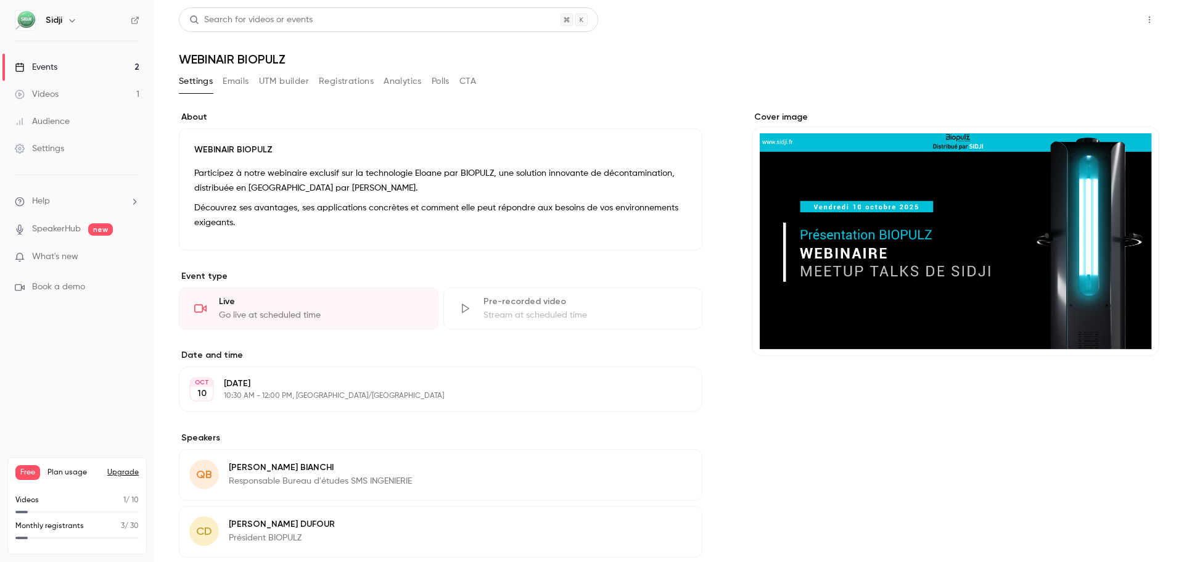 The image size is (1184, 562). I want to click on div: Pre-recorded videoStream at scheduled time, so click(573, 308).